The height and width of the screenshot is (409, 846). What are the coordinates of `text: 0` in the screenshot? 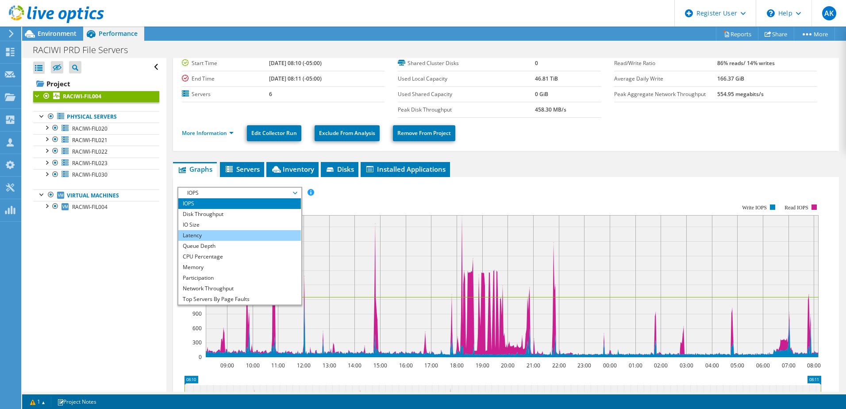 It's located at (200, 357).